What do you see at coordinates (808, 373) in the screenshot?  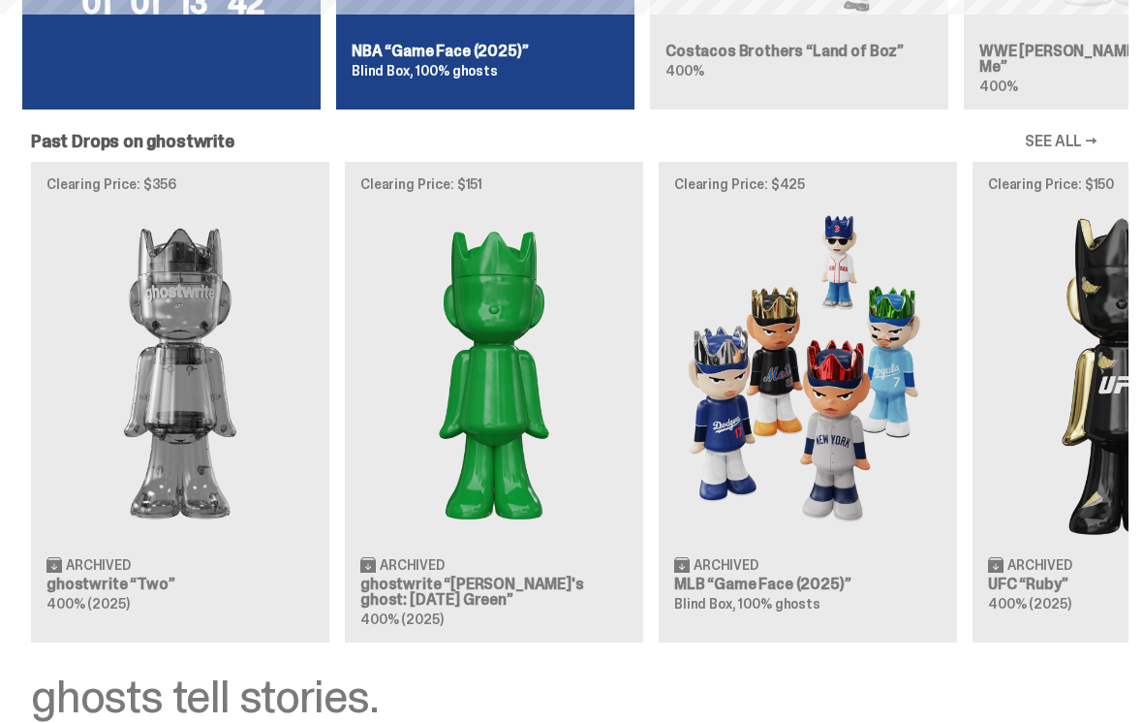 I see `img: Game Face (2025)` at bounding box center [808, 373].